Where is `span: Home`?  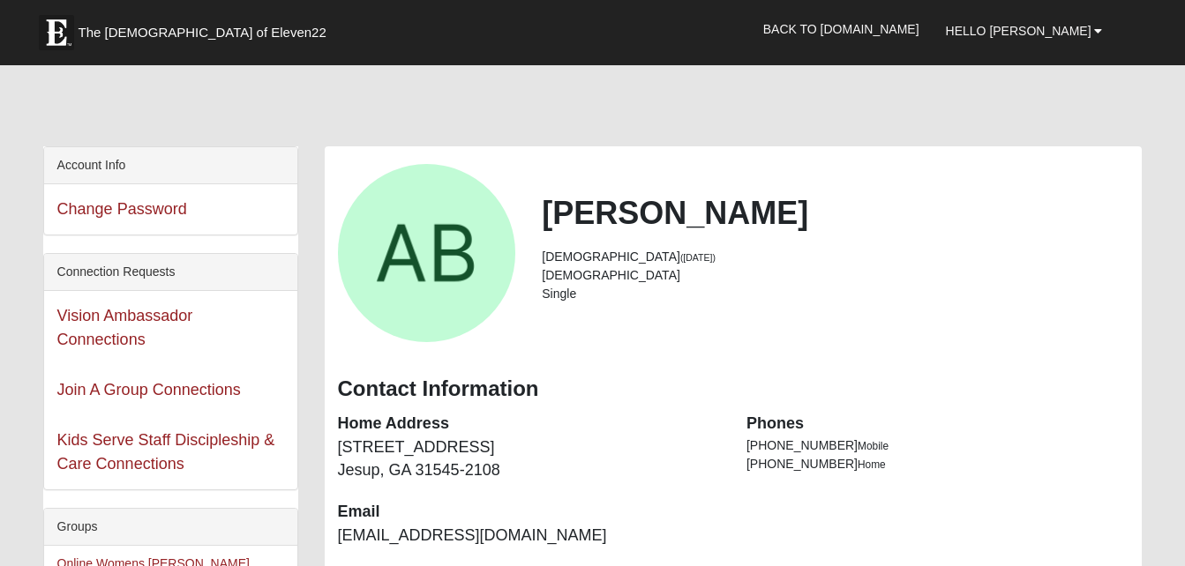 span: Home is located at coordinates (871, 465).